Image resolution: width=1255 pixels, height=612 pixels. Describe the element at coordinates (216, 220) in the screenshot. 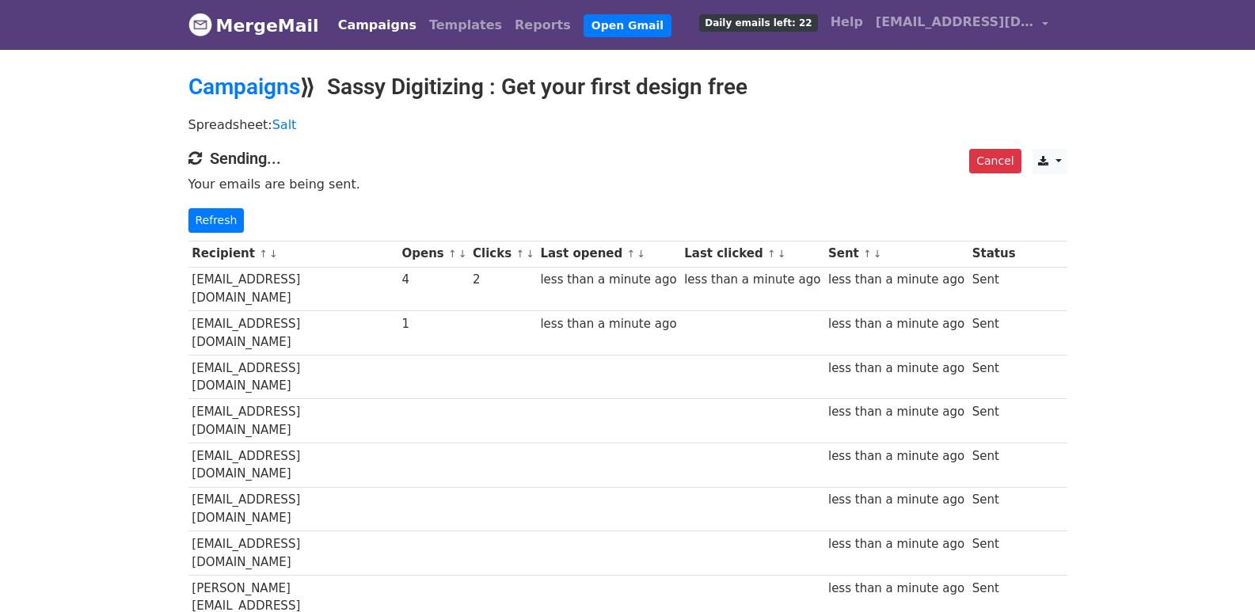

I see `a: Refresh` at that location.